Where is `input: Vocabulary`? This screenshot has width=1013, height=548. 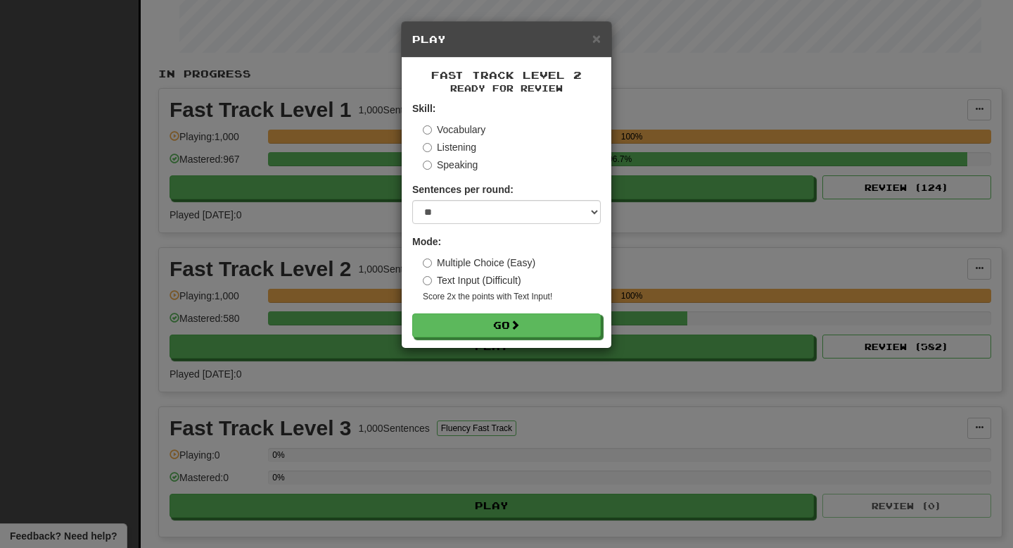 input: Vocabulary is located at coordinates (427, 129).